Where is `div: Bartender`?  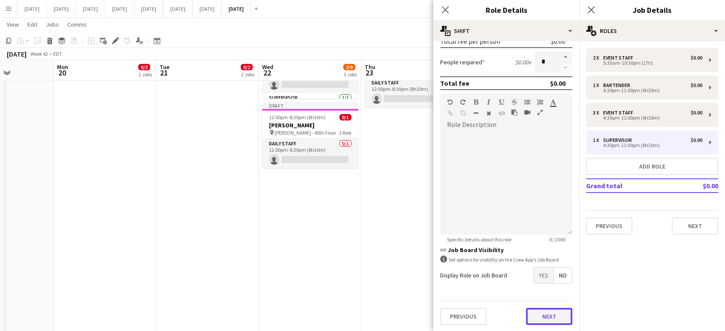
div: Bartender is located at coordinates (619, 85).